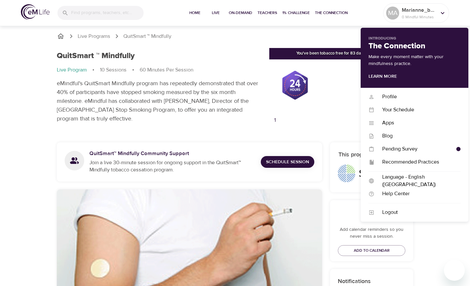 This screenshot has width=470, height=286. Describe the element at coordinates (419, 10) in the screenshot. I see `p: Marianne_b2ab47` at that location.